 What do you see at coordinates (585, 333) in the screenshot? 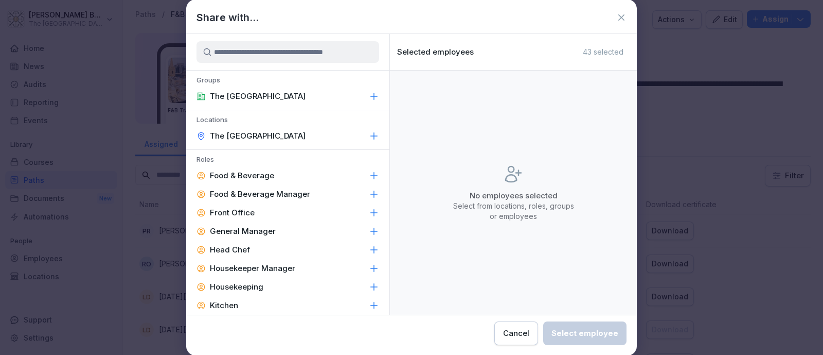
I see `div: Select employee` at bounding box center [585, 333].